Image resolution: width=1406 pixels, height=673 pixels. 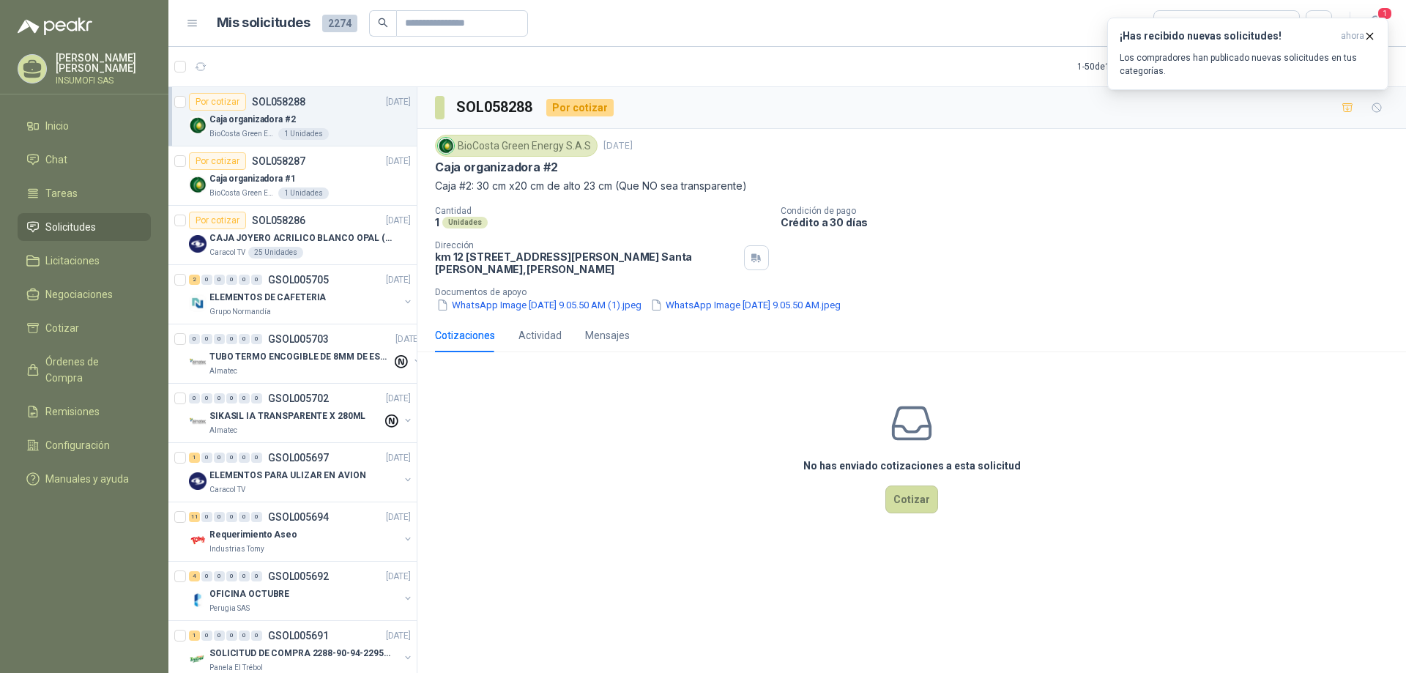 I want to click on div: 2, so click(x=194, y=280).